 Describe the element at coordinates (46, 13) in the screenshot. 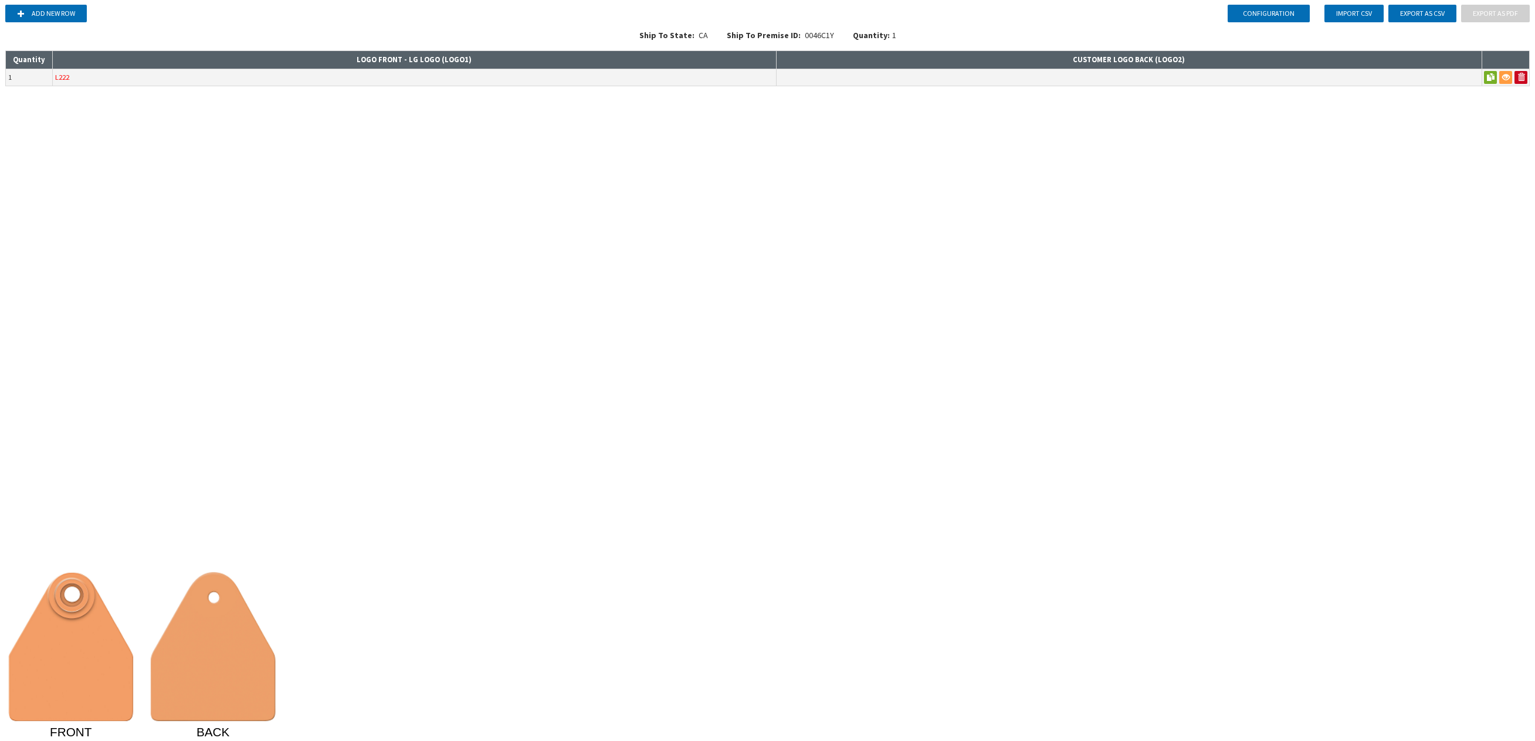

I see `button: Add new row` at that location.